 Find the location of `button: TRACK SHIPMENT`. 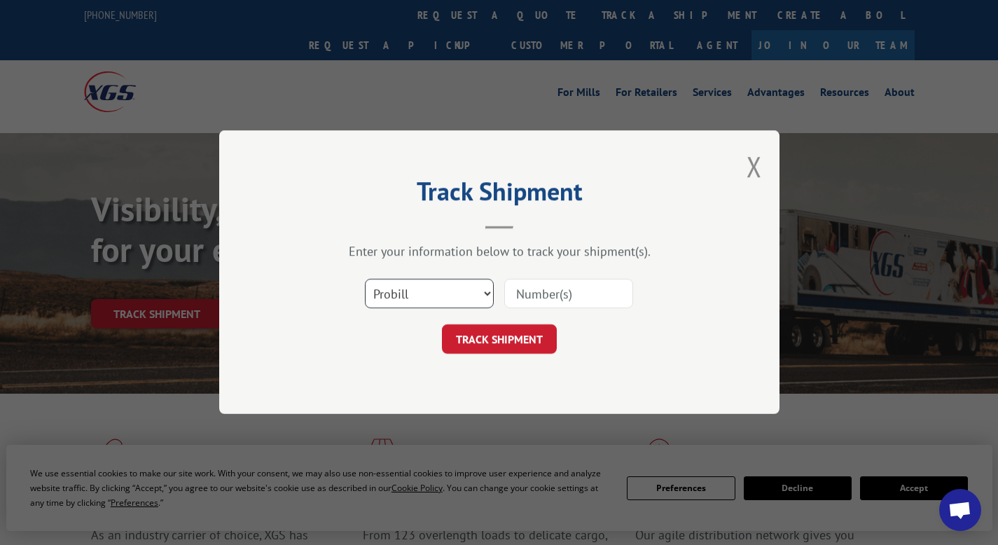

button: TRACK SHIPMENT is located at coordinates (499, 340).